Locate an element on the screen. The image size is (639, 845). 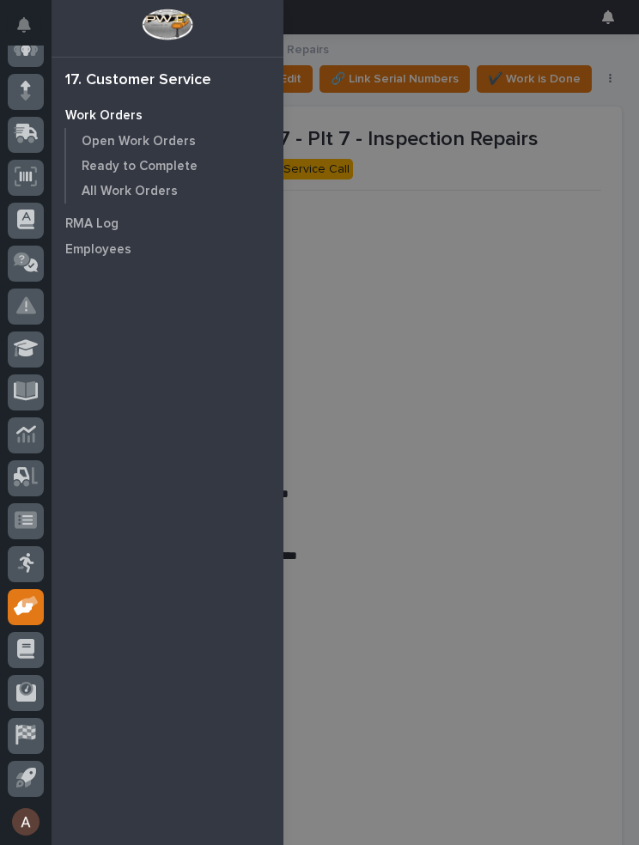
a: All Work Orders is located at coordinates (174, 191).